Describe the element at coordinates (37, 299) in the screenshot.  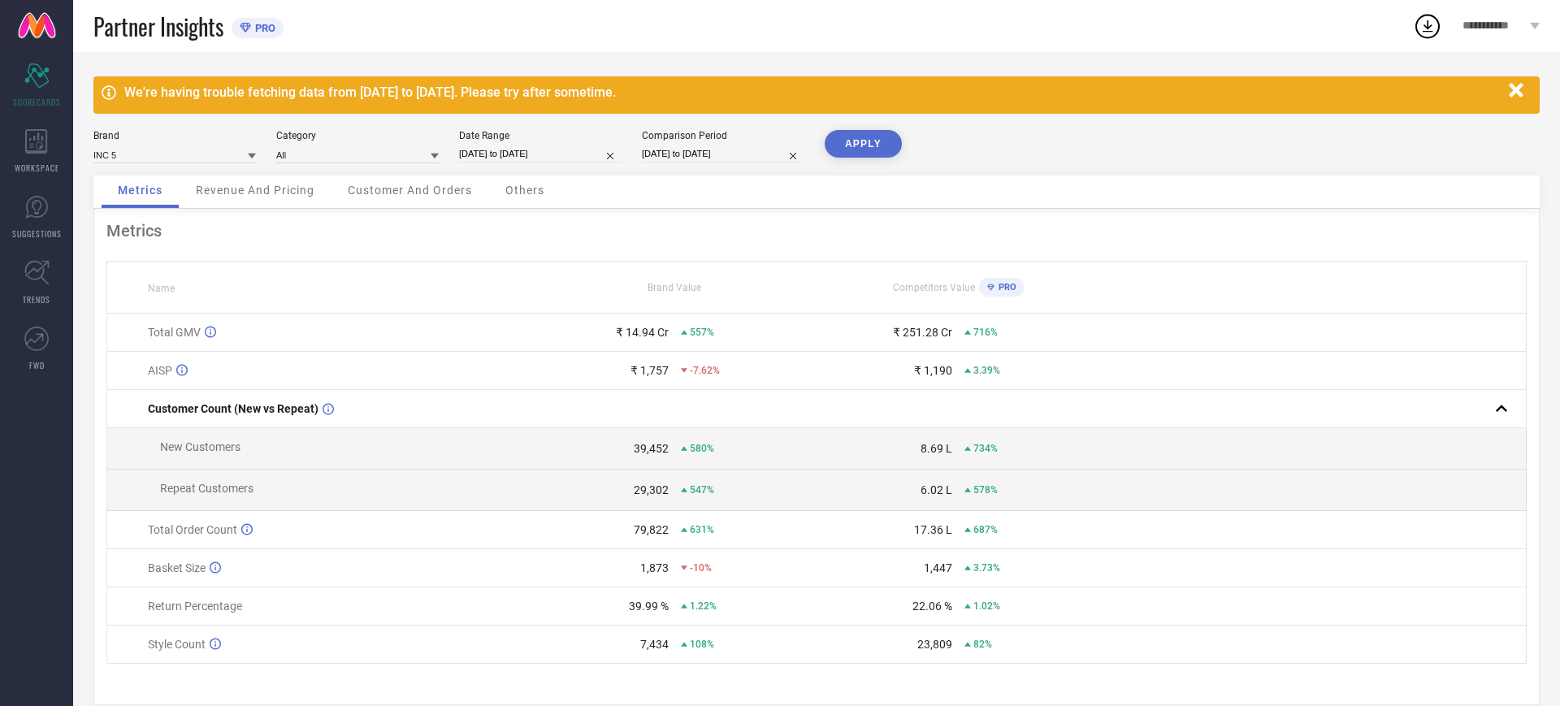
I see `span: TRENDS` at that location.